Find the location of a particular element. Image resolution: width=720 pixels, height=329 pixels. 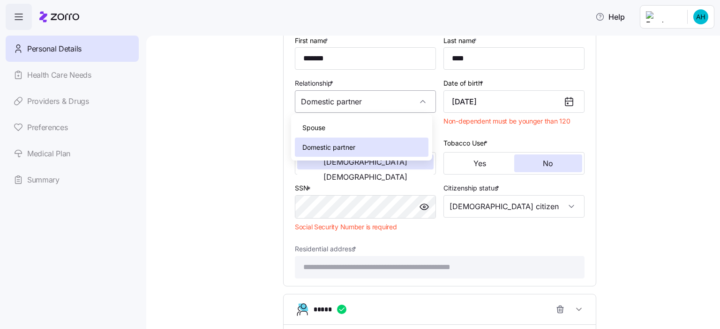

span: Domestic partner is located at coordinates (328, 148).